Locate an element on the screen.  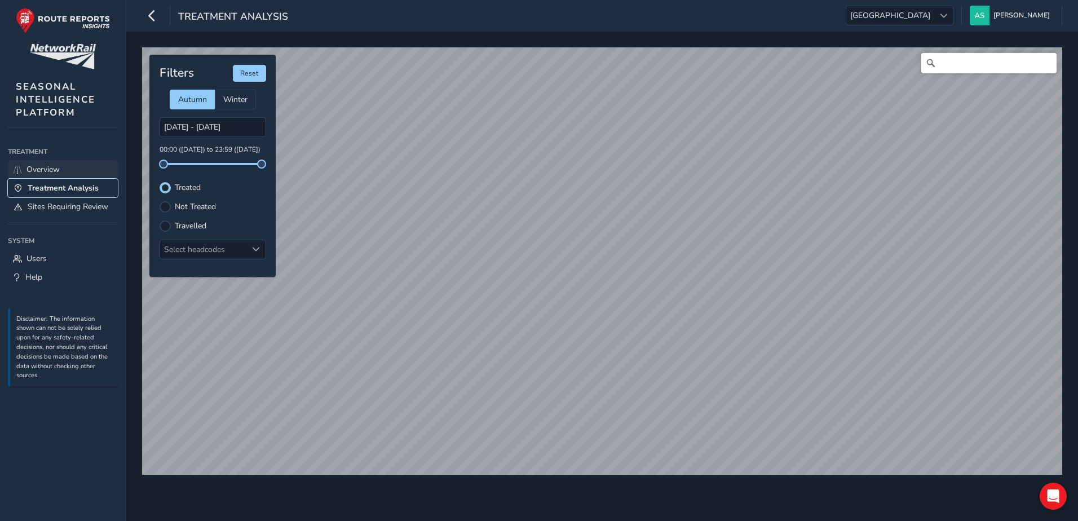
label: Not Treated is located at coordinates (195, 207).